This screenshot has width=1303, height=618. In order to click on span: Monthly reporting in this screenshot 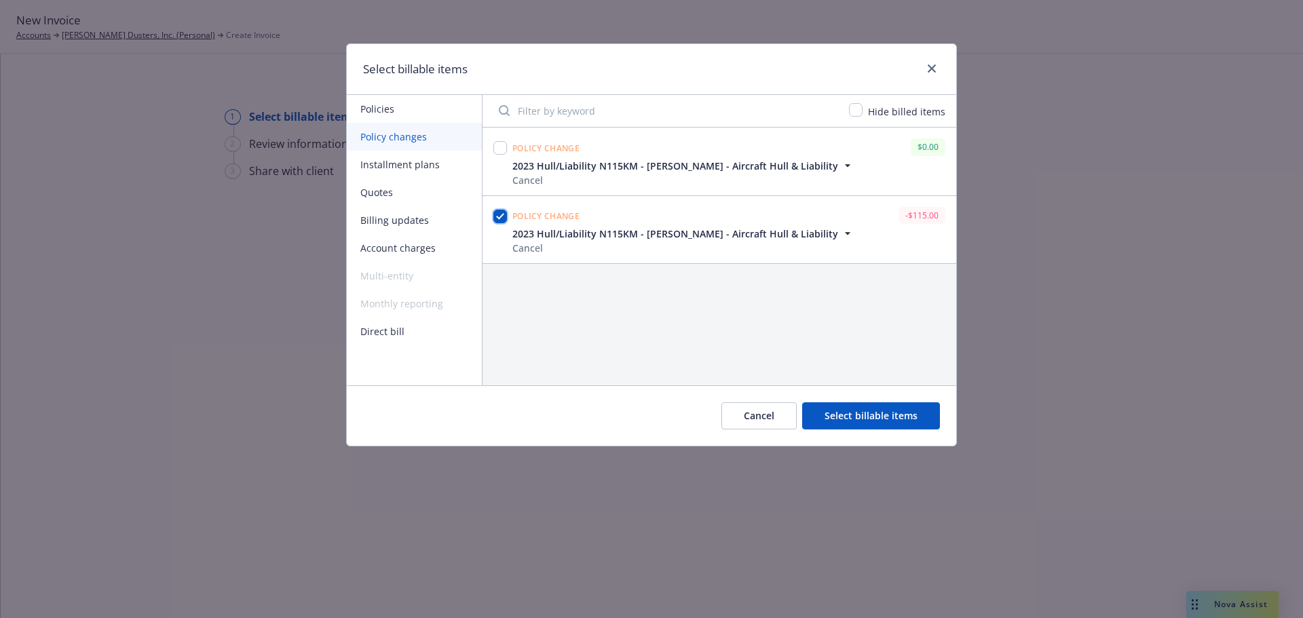, I will do `click(414, 303)`.